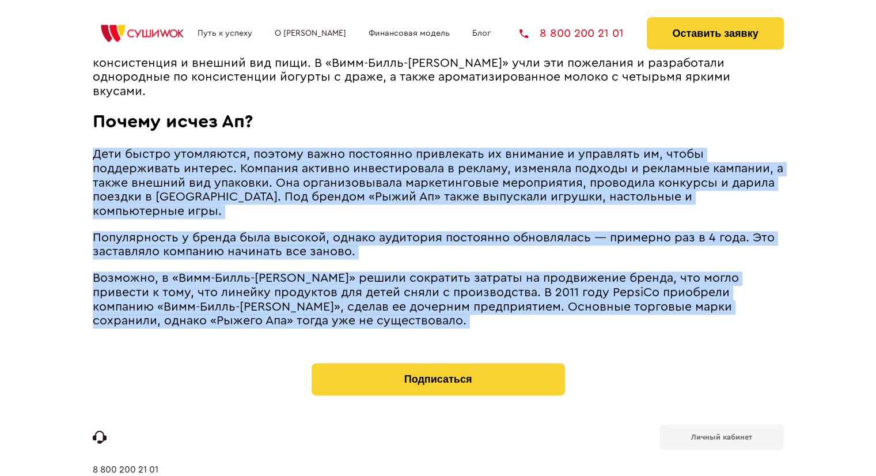 This screenshot has width=876, height=476. What do you see at coordinates (722, 437) in the screenshot?
I see `a: Личный кабинет` at bounding box center [722, 437].